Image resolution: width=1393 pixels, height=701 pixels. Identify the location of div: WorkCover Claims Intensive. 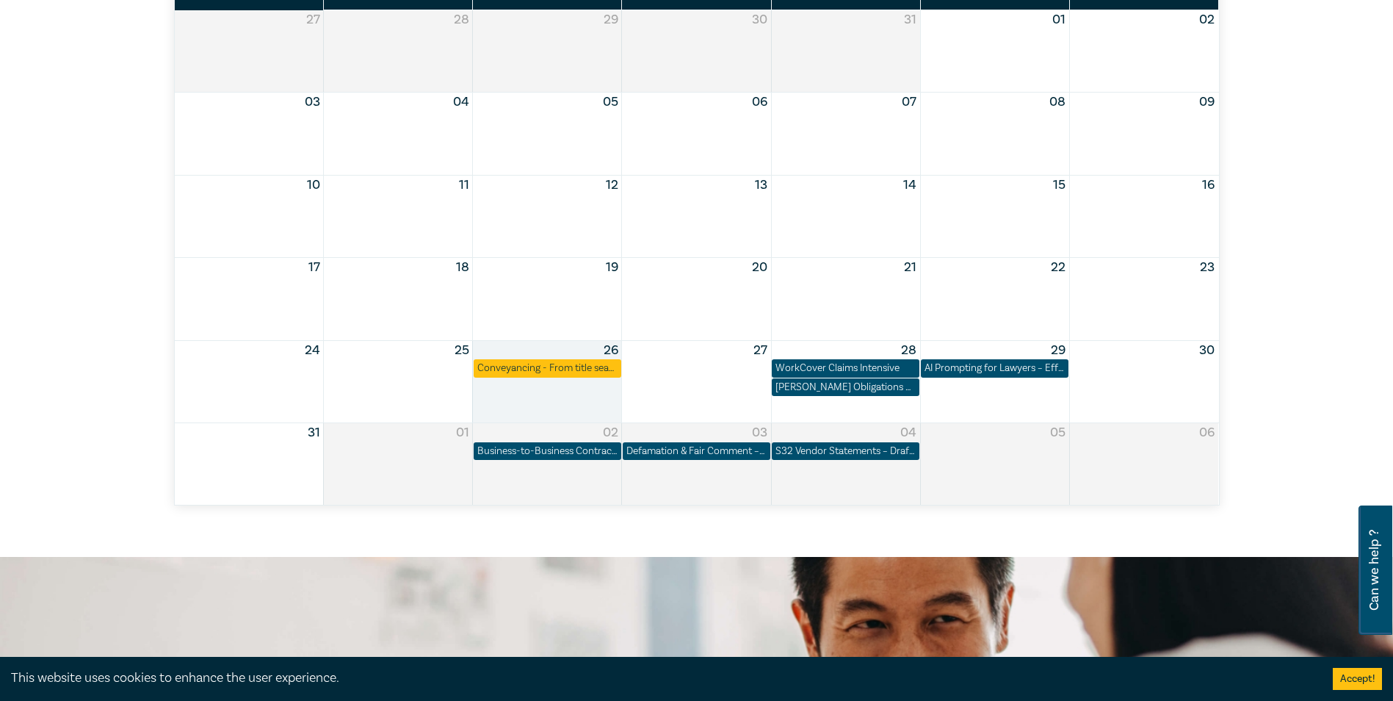
(845, 368).